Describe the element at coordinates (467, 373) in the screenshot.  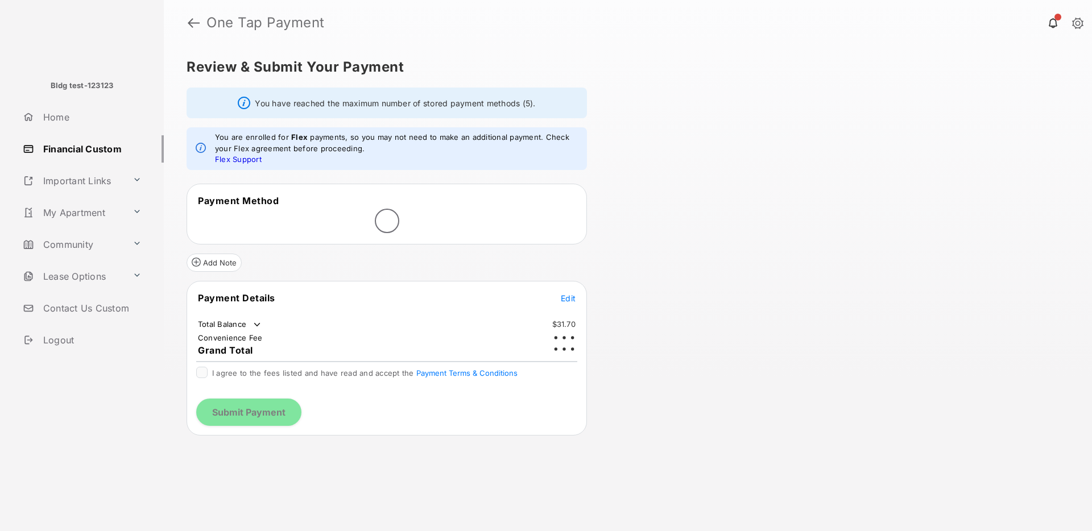
I see `button: I agree to the fees listed and have read and accept the` at that location.